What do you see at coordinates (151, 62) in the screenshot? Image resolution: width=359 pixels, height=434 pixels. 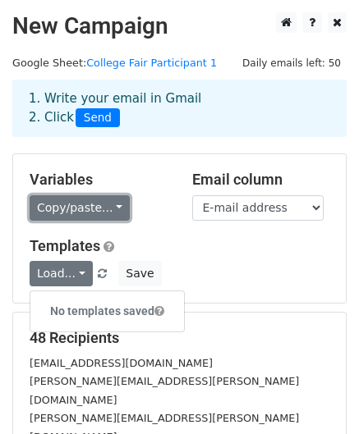 I see `a: College Fair Participant 1` at bounding box center [151, 62].